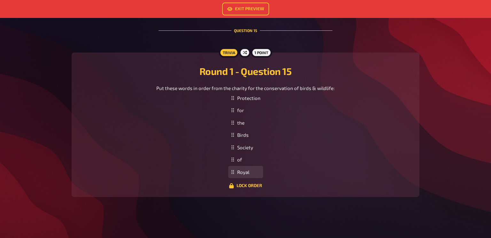  What do you see at coordinates (246, 30) in the screenshot?
I see `div: Question 15` at bounding box center [246, 30].